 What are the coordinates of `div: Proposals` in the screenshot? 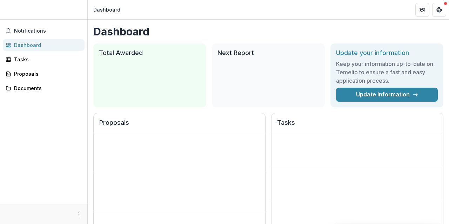 It's located at (46, 74).